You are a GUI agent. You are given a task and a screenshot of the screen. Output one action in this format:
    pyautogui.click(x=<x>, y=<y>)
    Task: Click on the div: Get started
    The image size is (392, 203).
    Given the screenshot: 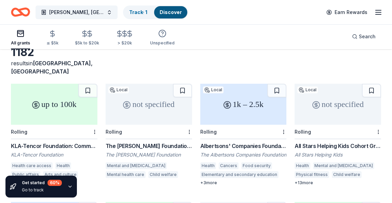 What is the action you would take?
    pyautogui.click(x=42, y=183)
    